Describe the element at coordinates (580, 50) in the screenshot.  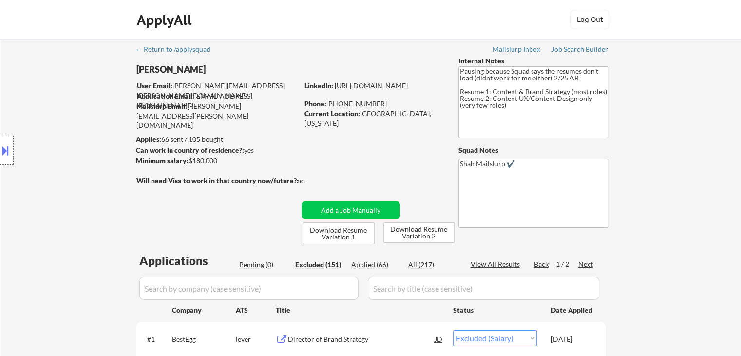
I see `a: Job Search Builder` at that location.